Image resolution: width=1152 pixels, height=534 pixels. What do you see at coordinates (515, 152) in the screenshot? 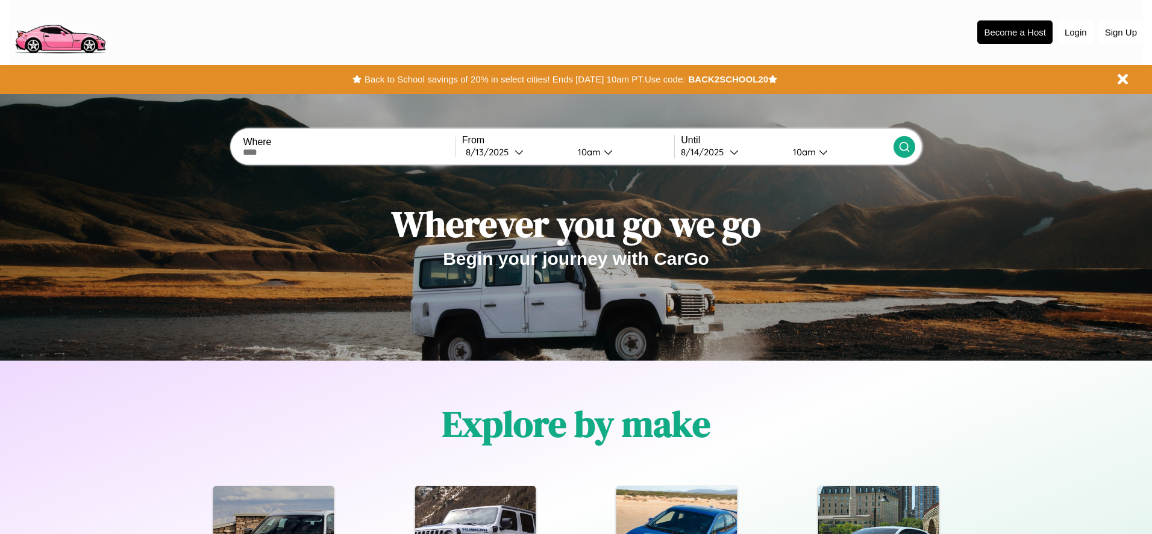
I see `button: 8/13/2025` at bounding box center [515, 152].